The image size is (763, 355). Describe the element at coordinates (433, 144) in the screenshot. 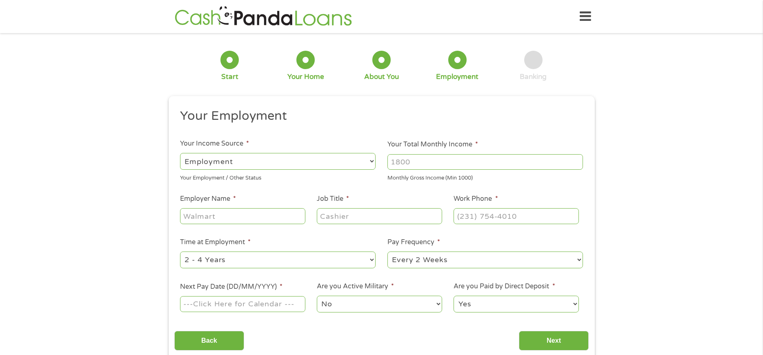

I see `label: Your Total Monthly Income` at that location.